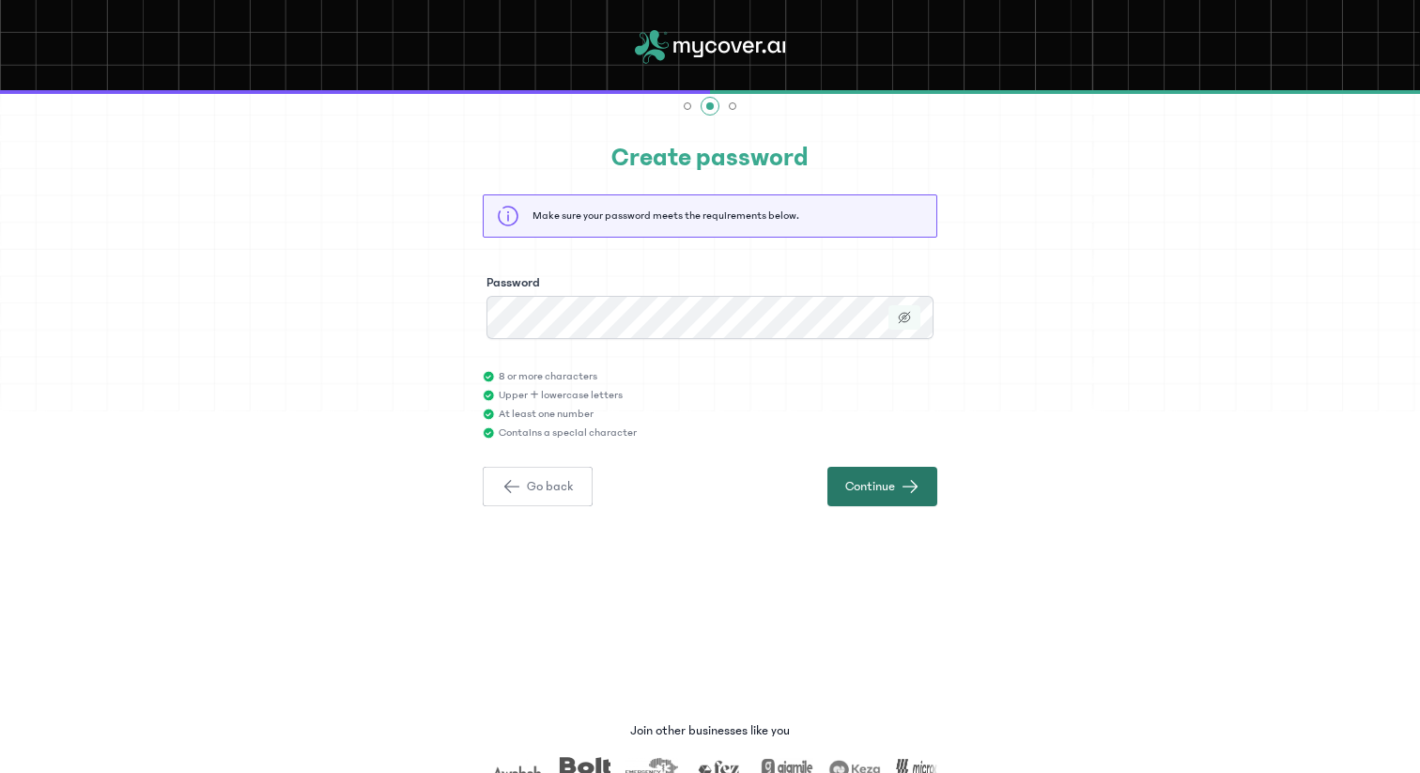  I want to click on span: 8 or more characters, so click(547, 377).